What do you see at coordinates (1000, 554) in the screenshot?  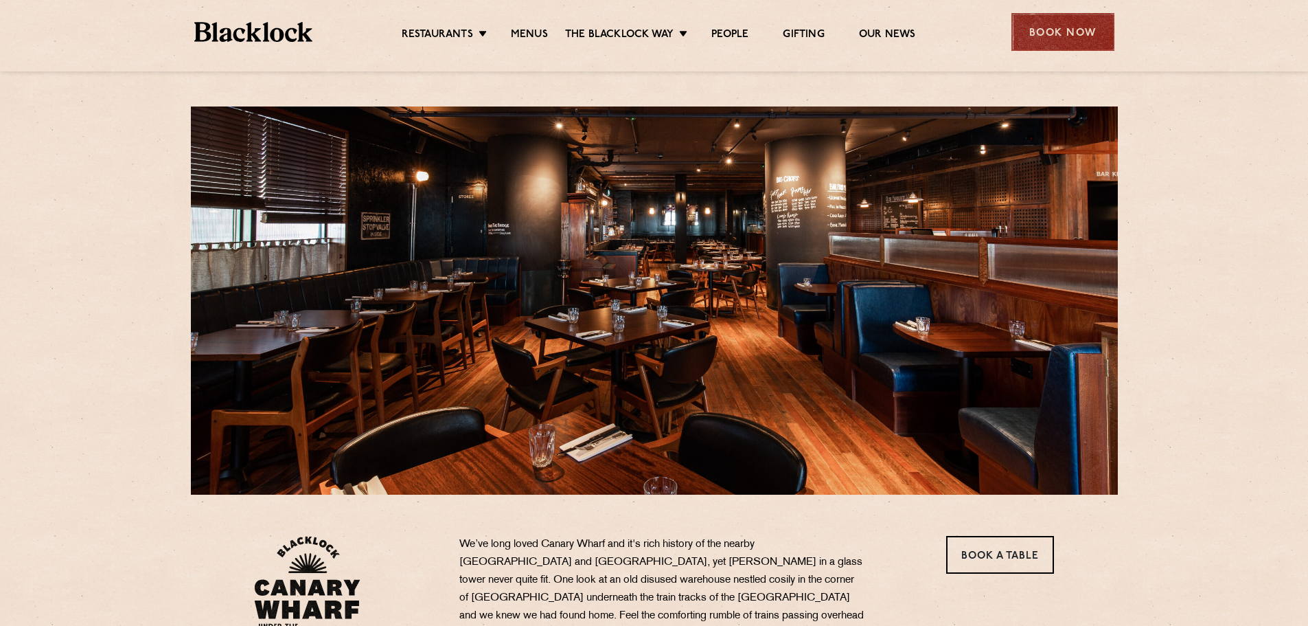 I see `a: Book a Table` at bounding box center [1000, 554].